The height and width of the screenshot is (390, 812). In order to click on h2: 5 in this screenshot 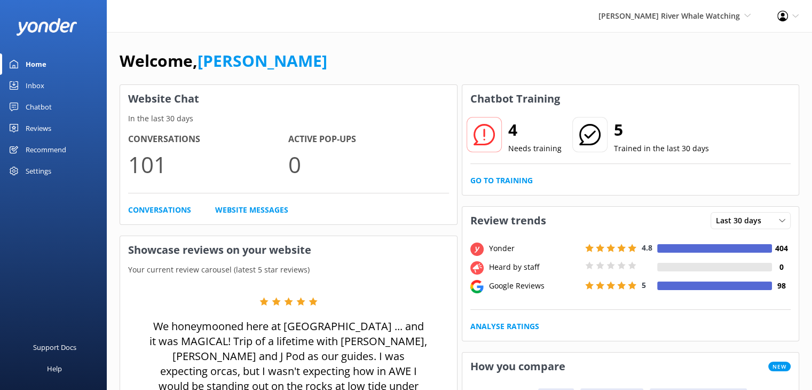, I will do `click(661, 130)`.